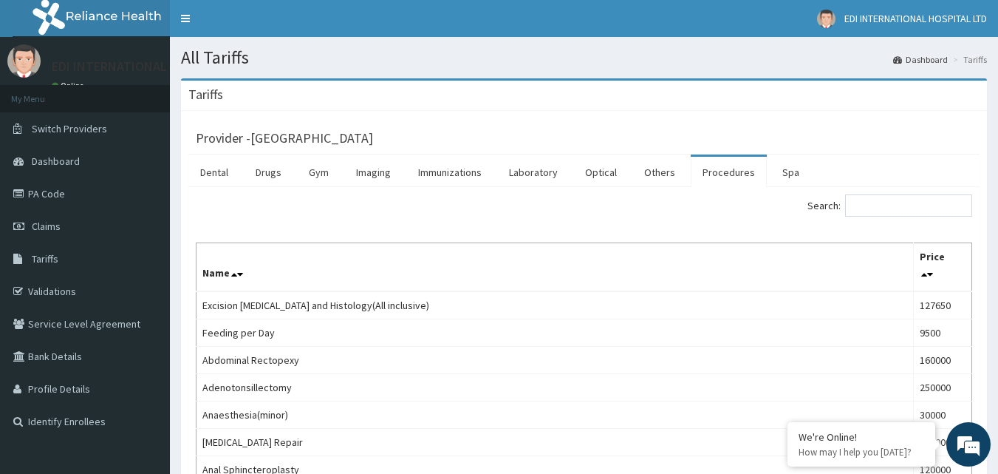 The image size is (998, 474). I want to click on a: Gym, so click(319, 172).